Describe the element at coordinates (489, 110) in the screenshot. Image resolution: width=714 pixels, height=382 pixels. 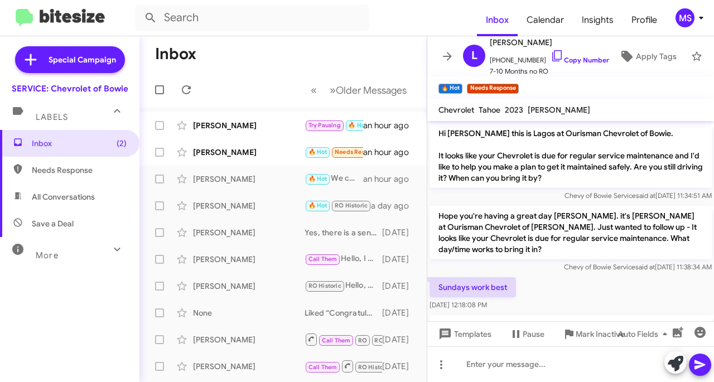
I see `span: Tahoe` at that location.